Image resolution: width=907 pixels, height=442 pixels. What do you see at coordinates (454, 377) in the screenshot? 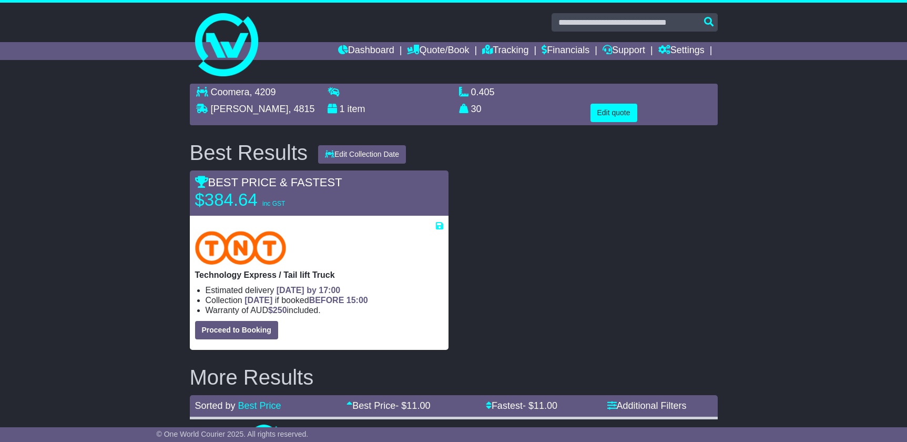
I see `h2: More Results` at bounding box center [454, 377].